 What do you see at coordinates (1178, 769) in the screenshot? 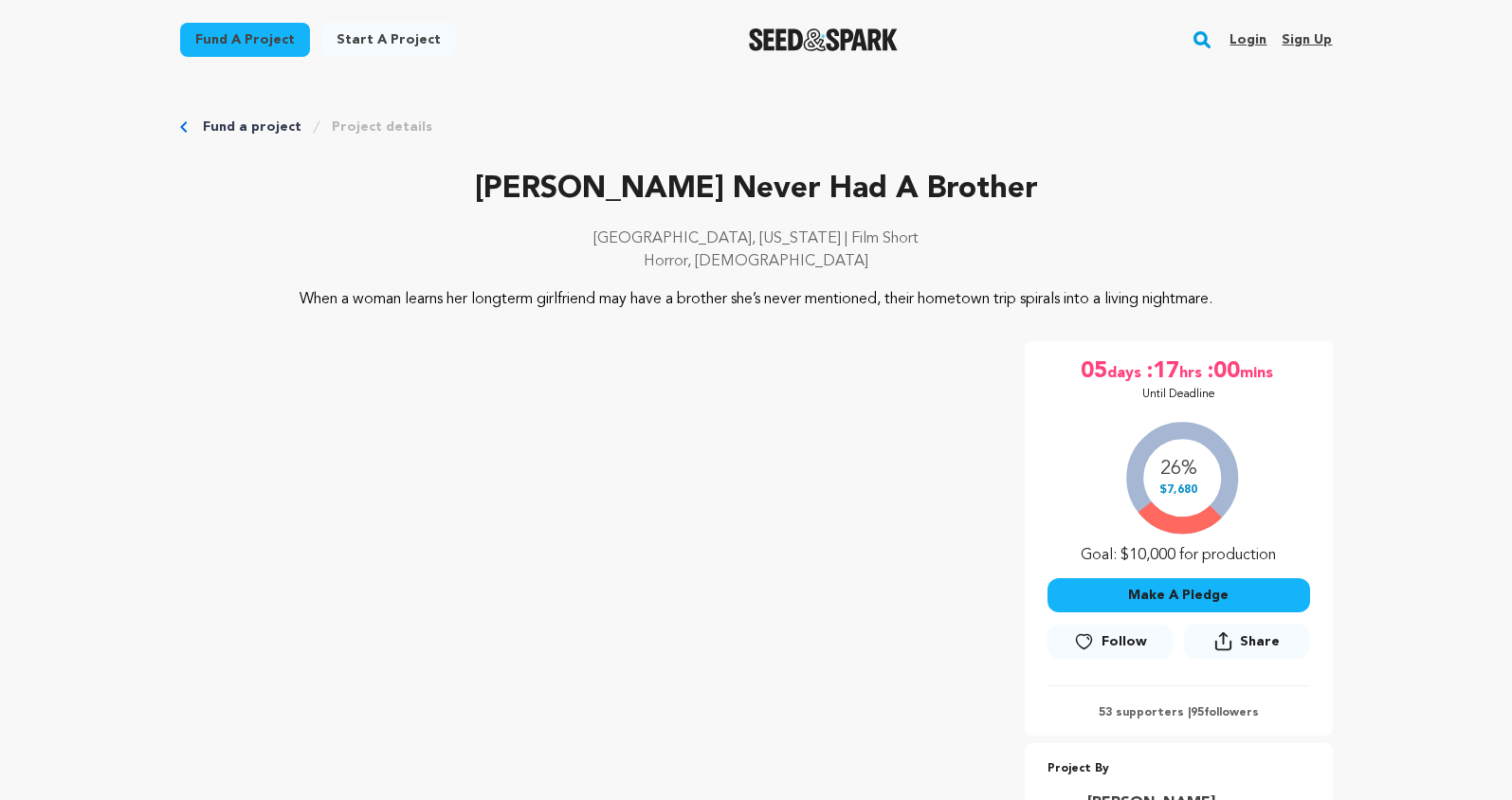
I see `p: Project By` at bounding box center [1178, 769].